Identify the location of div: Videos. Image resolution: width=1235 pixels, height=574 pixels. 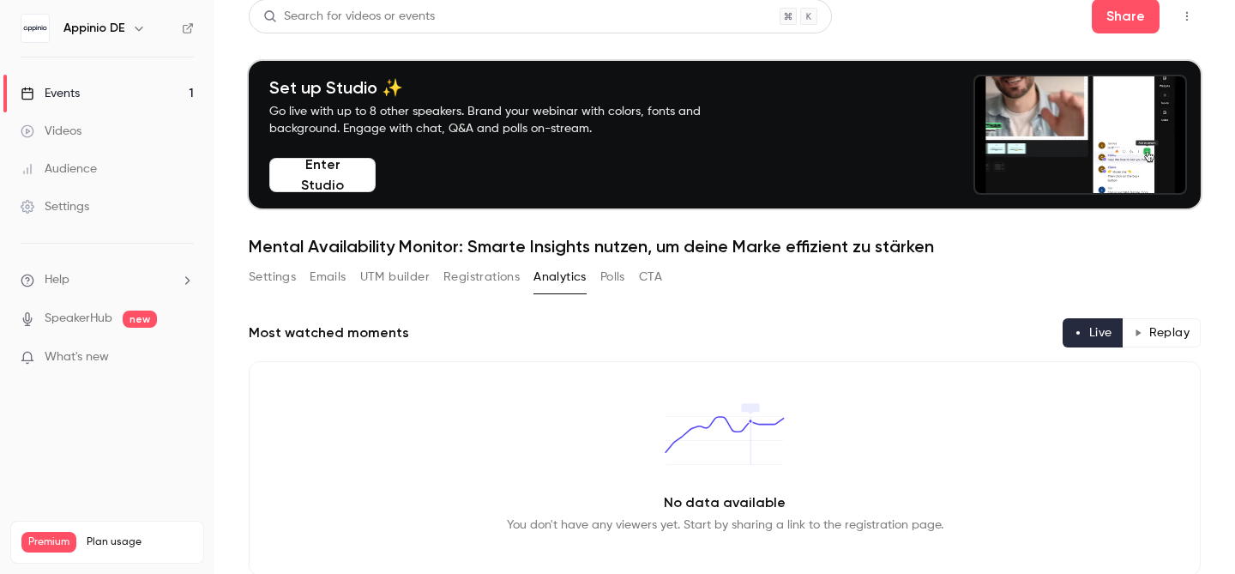
(51, 131).